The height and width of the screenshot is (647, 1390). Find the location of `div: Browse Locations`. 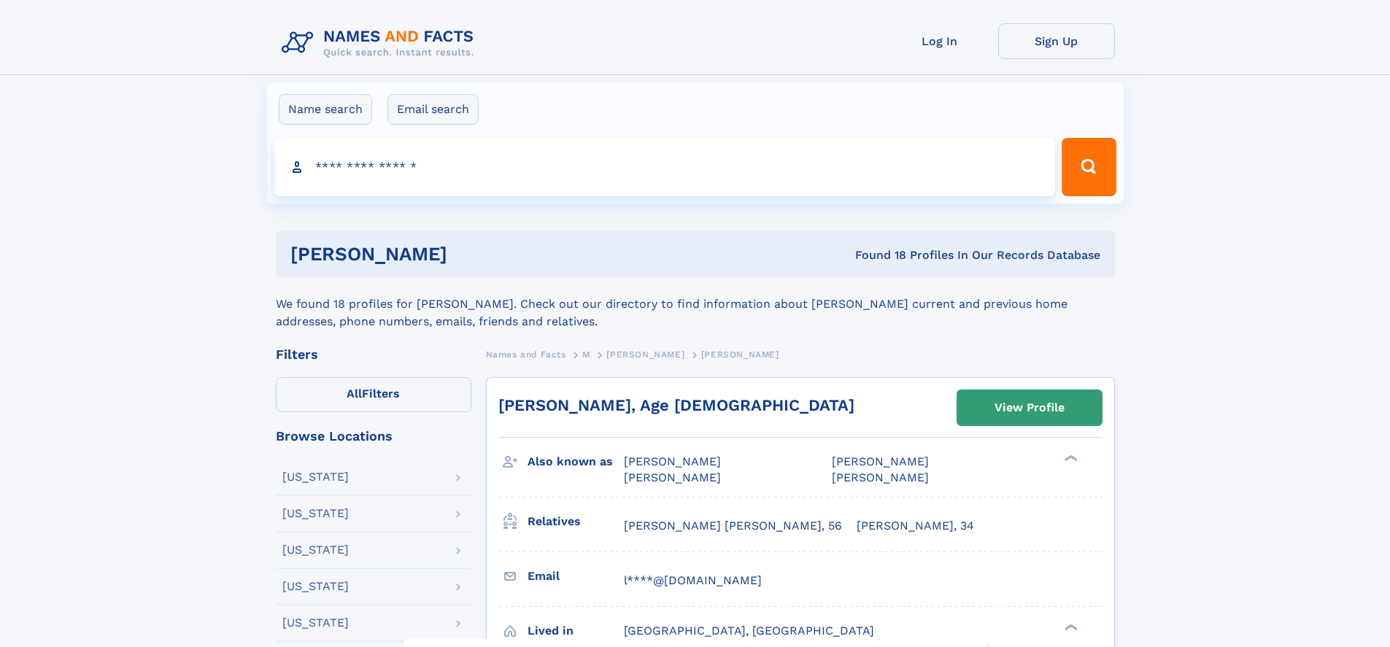

div: Browse Locations is located at coordinates (374, 436).